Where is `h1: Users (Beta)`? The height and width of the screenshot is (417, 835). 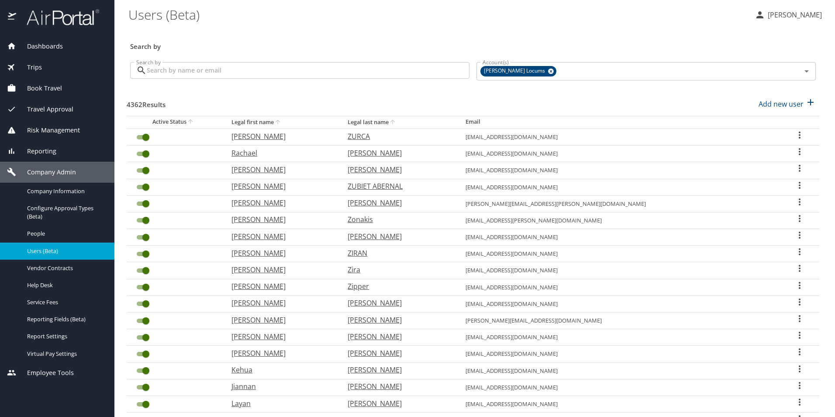 h1: Users (Beta) is located at coordinates (438, 14).